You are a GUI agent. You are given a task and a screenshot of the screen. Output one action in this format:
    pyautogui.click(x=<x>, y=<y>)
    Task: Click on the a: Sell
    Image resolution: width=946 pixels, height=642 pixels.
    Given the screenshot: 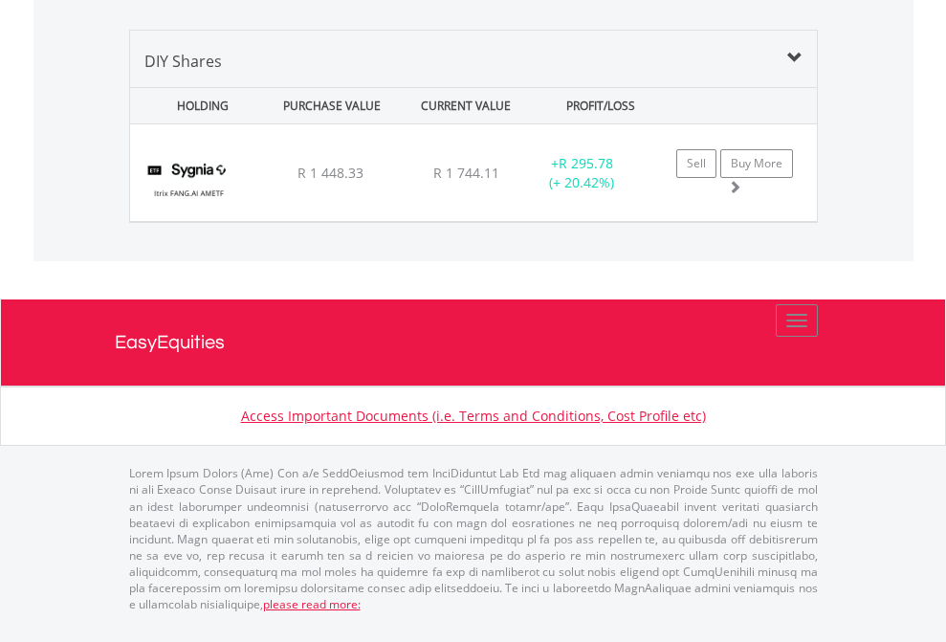 What is the action you would take?
    pyautogui.click(x=697, y=164)
    